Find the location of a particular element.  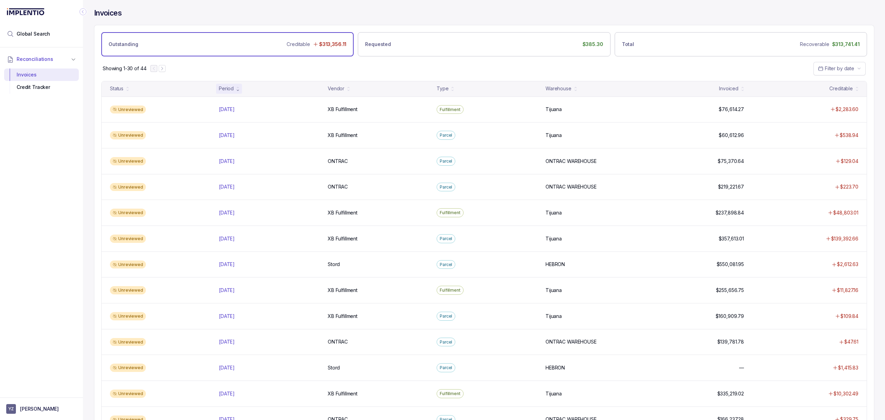

div: Status is located at coordinates (116, 88).